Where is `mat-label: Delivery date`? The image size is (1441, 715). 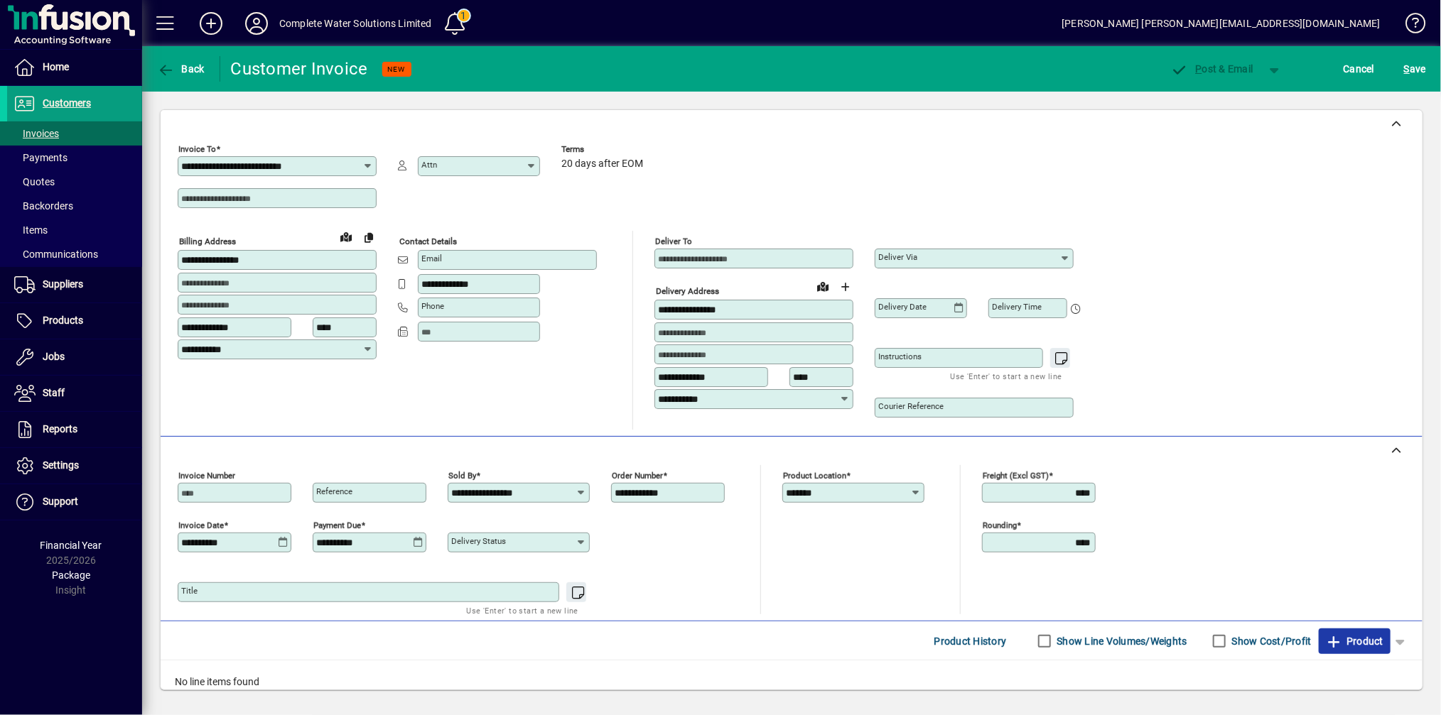
mat-label: Delivery date is located at coordinates (902, 307).